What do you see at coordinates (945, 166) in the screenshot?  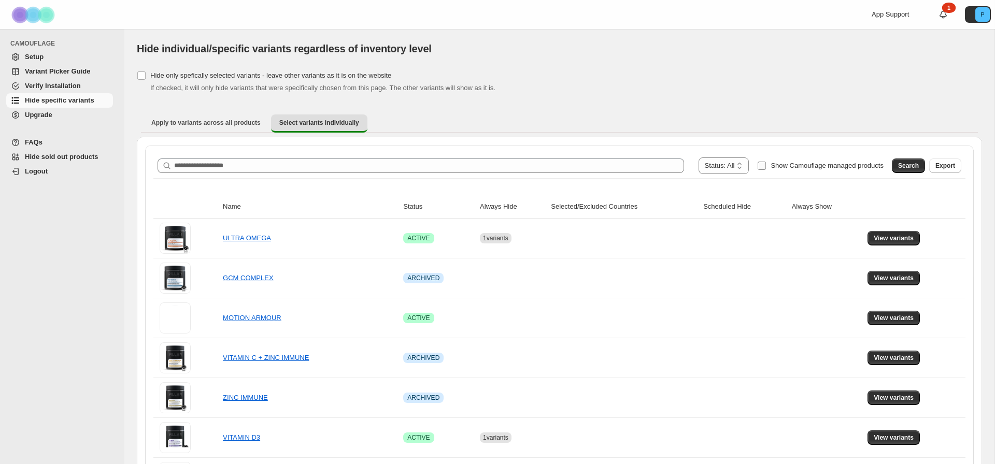 I see `span: Export` at bounding box center [945, 166].